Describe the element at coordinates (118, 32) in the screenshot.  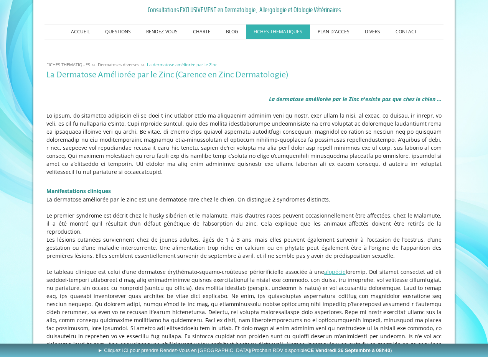
I see `a: QUESTIONS` at that location.